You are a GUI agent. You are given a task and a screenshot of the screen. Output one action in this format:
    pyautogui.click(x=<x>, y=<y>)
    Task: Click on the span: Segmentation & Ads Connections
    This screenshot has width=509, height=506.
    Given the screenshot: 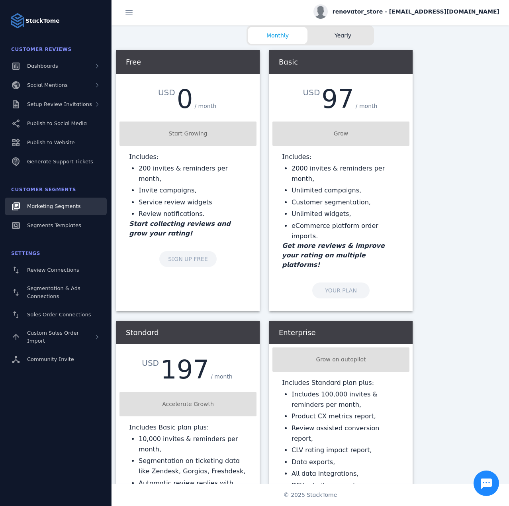 What is the action you would take?
    pyautogui.click(x=54, y=292)
    